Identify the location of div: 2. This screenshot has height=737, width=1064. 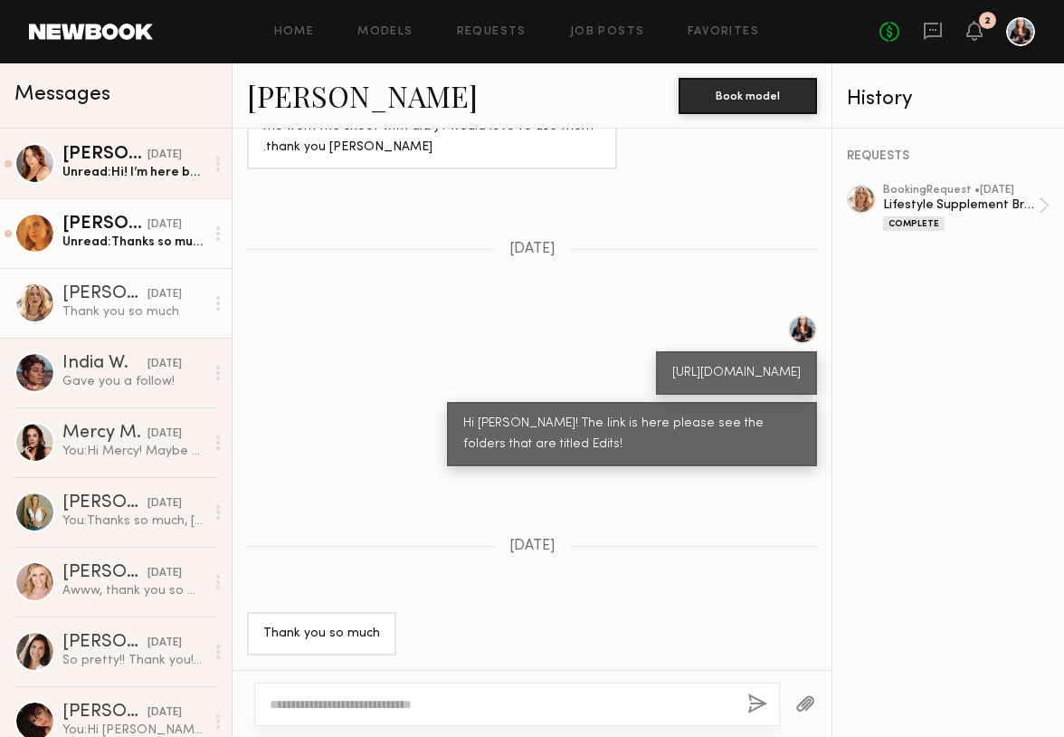
(987, 21).